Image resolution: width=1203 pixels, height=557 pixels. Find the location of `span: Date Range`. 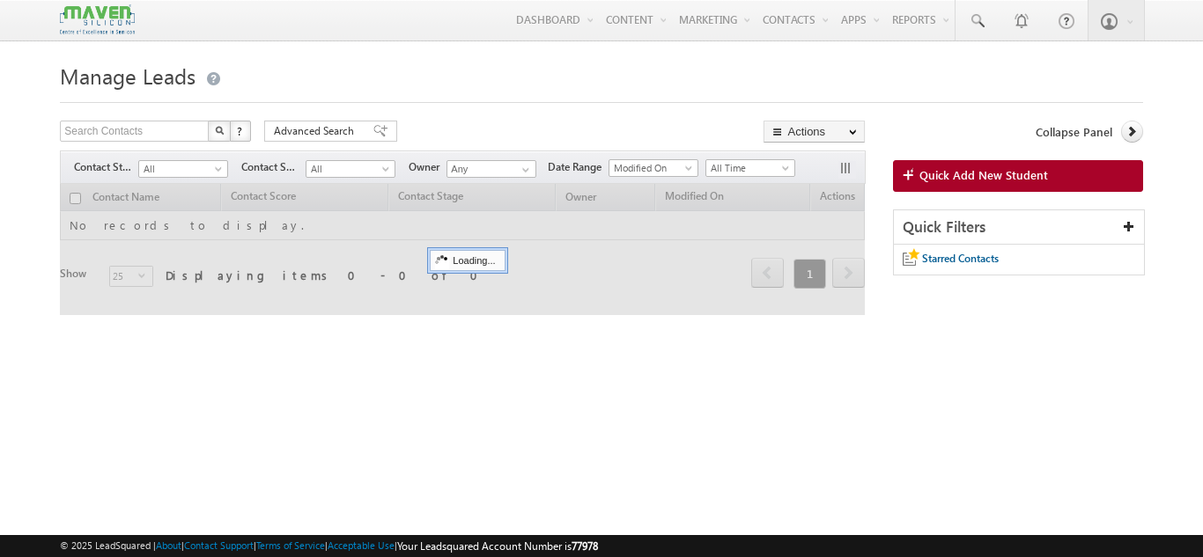

span: Date Range is located at coordinates (578, 167).